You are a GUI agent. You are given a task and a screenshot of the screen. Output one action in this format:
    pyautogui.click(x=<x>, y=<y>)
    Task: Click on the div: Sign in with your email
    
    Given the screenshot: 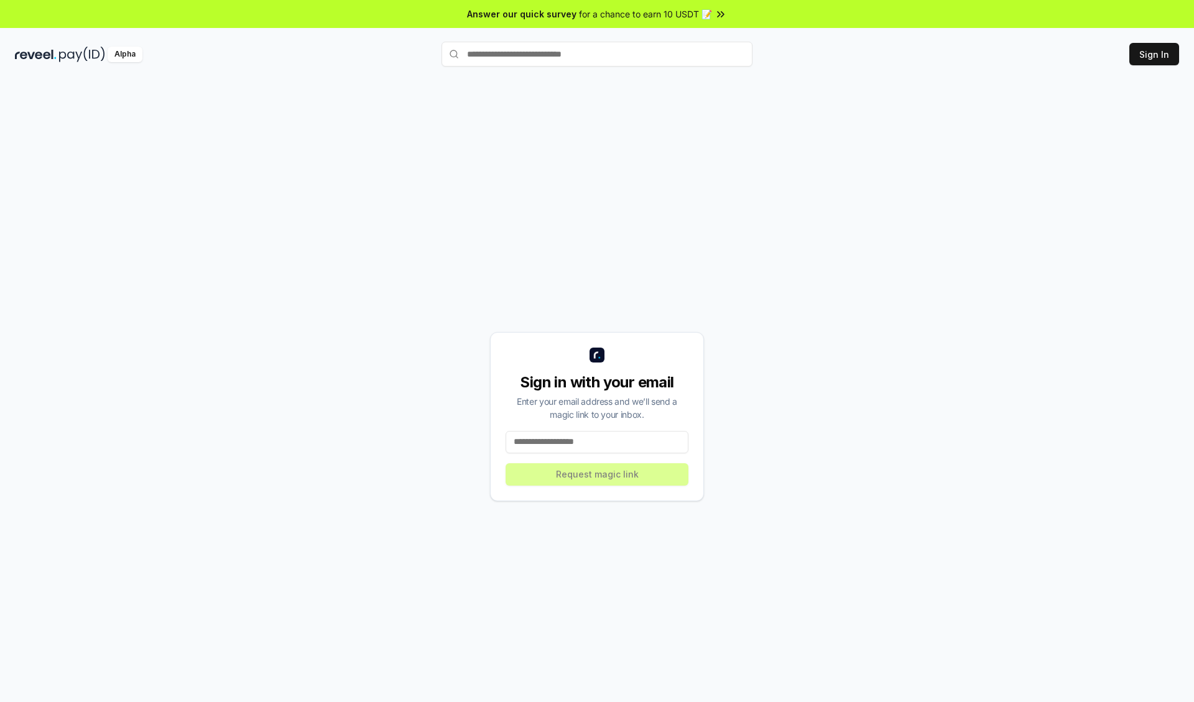 What is the action you would take?
    pyautogui.click(x=597, y=382)
    